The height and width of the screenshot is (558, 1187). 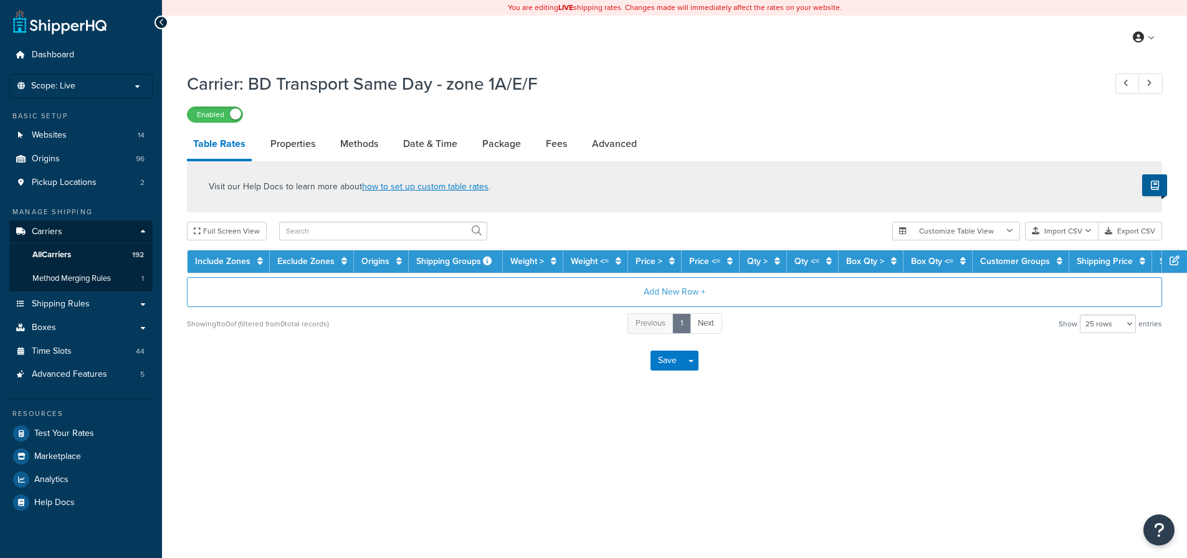 I want to click on a: Date & Time, so click(x=430, y=144).